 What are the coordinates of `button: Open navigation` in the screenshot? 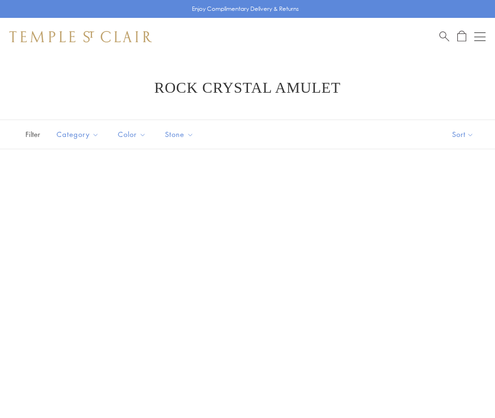 It's located at (480, 37).